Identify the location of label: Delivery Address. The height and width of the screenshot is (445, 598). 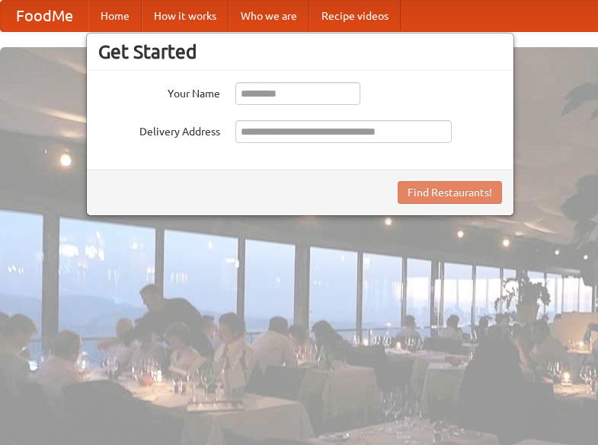
(159, 129).